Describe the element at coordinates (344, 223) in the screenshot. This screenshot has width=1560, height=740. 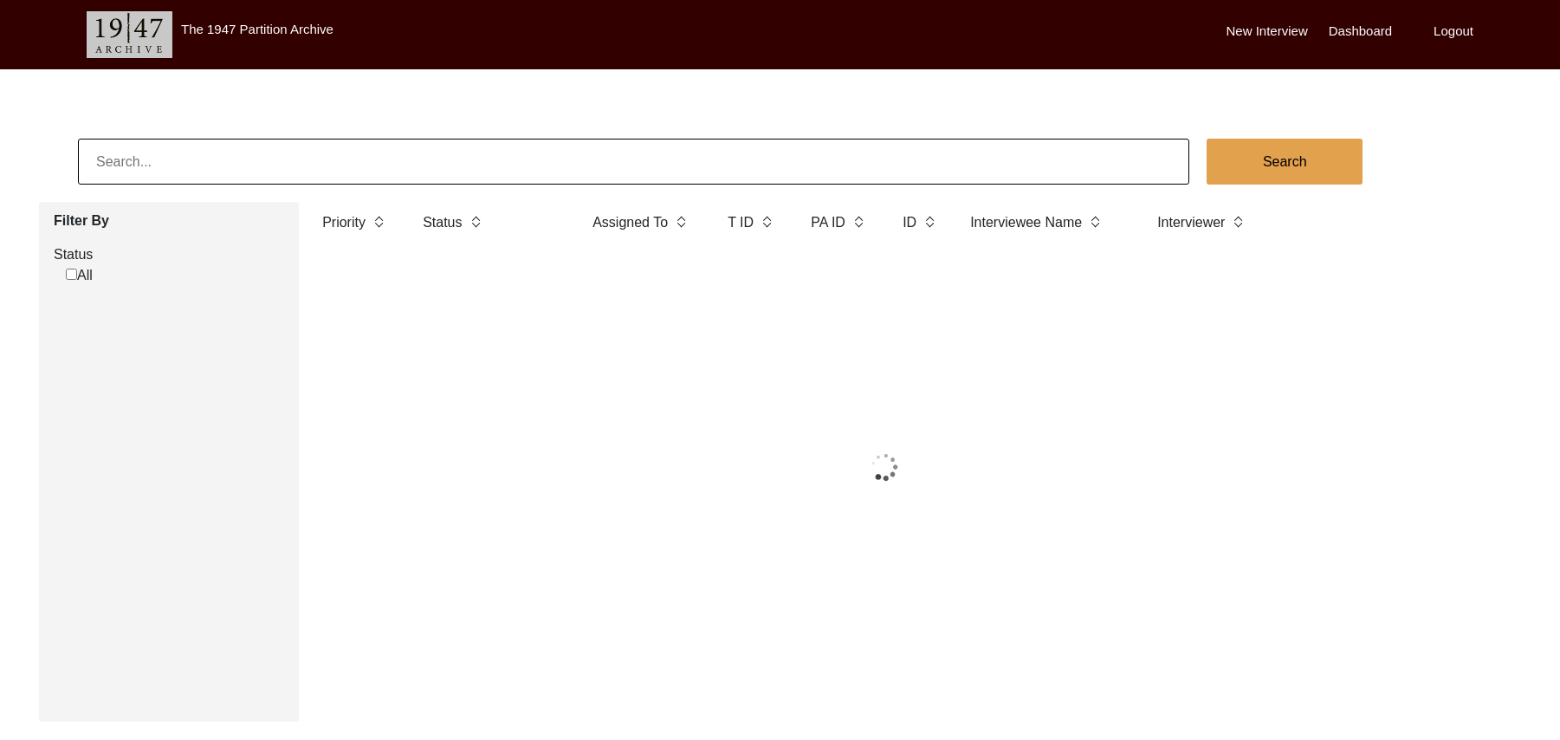
I see `label: Priority` at that location.